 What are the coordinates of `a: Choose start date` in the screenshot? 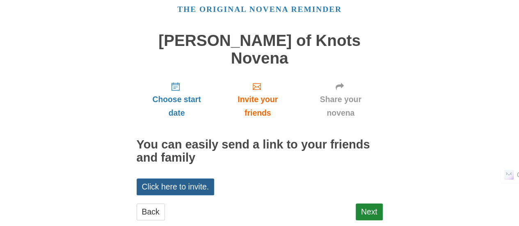 It's located at (177, 99).